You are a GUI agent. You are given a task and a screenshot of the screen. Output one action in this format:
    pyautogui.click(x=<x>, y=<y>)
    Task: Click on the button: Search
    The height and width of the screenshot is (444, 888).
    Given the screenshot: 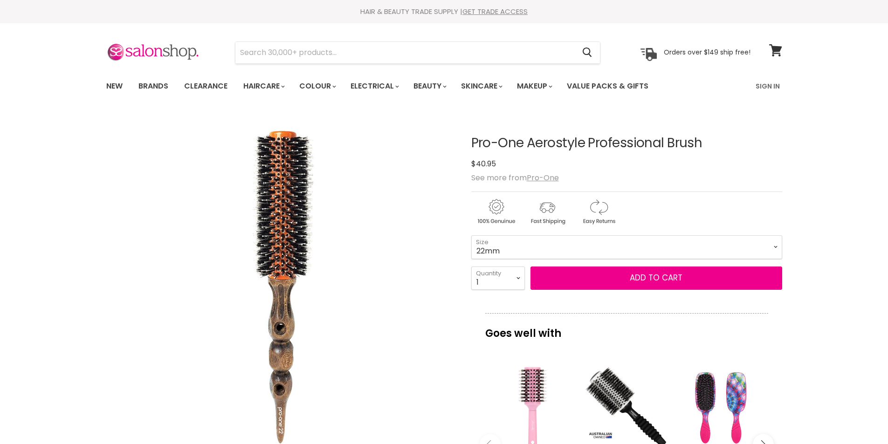 What is the action you would take?
    pyautogui.click(x=588, y=53)
    